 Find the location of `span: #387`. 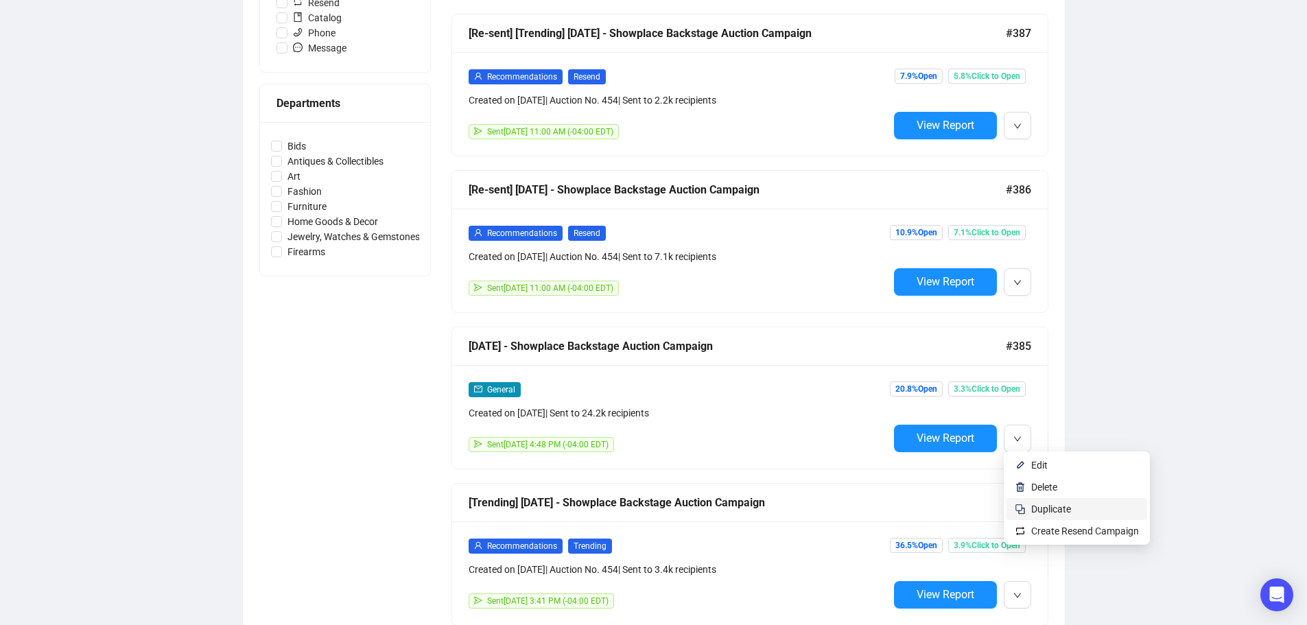

span: #387 is located at coordinates (1018, 33).